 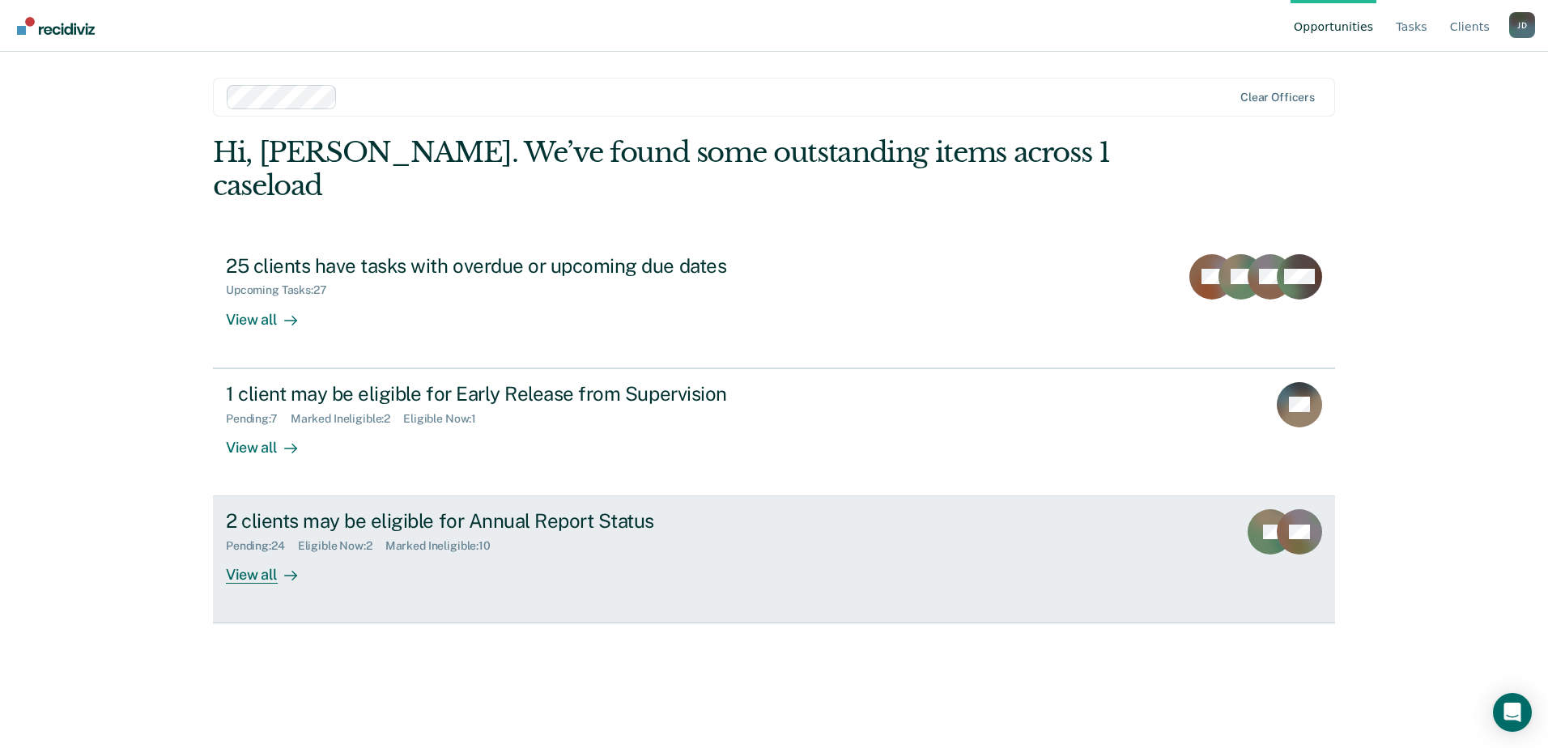 I want to click on div: Upcoming Tasks : 27, so click(x=283, y=290).